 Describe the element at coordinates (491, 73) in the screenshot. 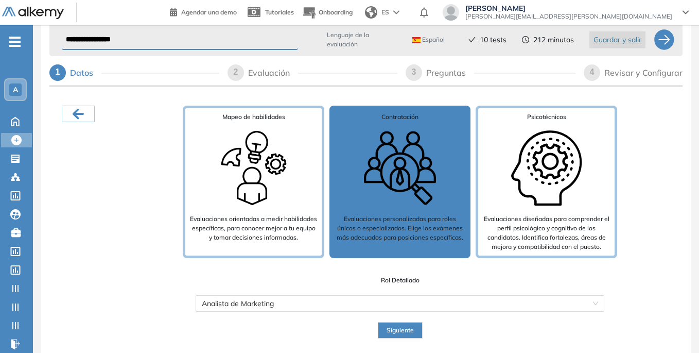

I see `div: 3Preguntas` at that location.